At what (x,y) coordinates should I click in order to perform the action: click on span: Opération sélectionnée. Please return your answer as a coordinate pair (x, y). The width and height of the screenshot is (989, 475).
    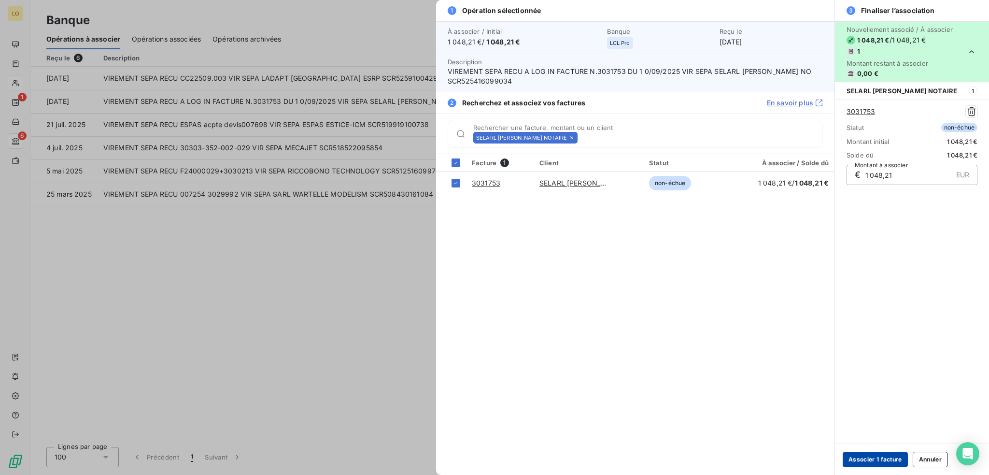
    Looking at the image, I should click on (501, 11).